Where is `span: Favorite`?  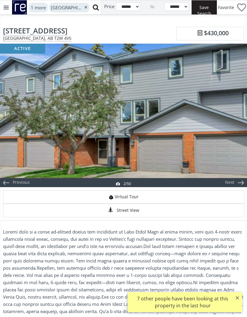
span: Favorite is located at coordinates (226, 8).